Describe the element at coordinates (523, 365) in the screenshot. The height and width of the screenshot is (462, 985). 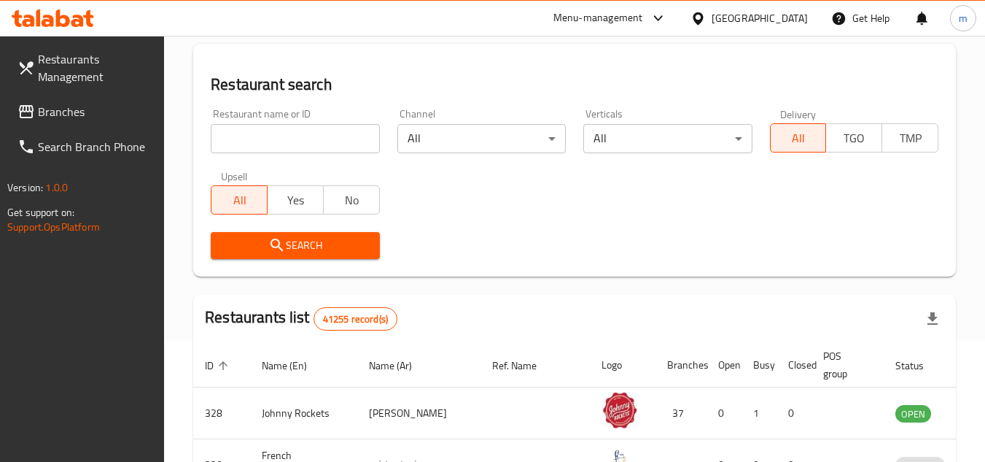
I see `span: Ref. Name` at that location.